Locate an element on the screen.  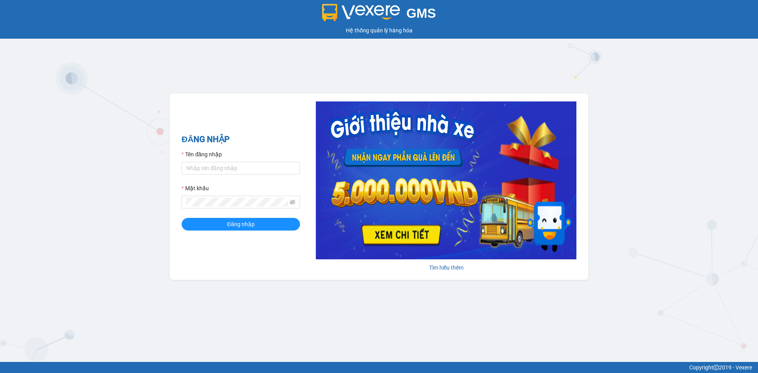
span: copyright is located at coordinates (716, 367).